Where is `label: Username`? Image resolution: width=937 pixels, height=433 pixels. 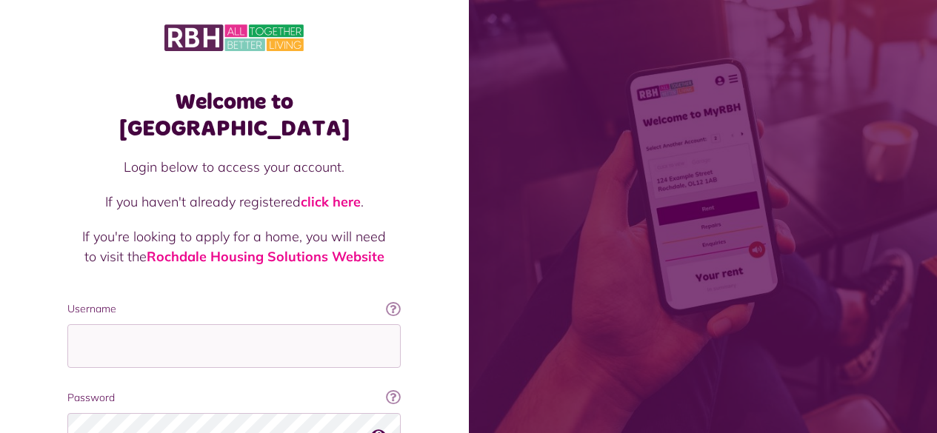 label: Username is located at coordinates (234, 309).